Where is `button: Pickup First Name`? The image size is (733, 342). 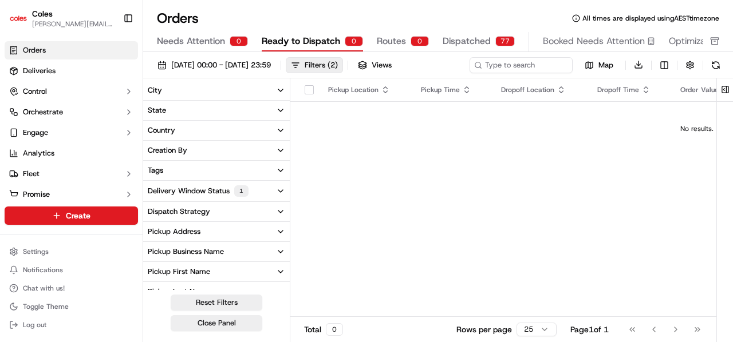
button: Pickup First Name is located at coordinates (216, 272).